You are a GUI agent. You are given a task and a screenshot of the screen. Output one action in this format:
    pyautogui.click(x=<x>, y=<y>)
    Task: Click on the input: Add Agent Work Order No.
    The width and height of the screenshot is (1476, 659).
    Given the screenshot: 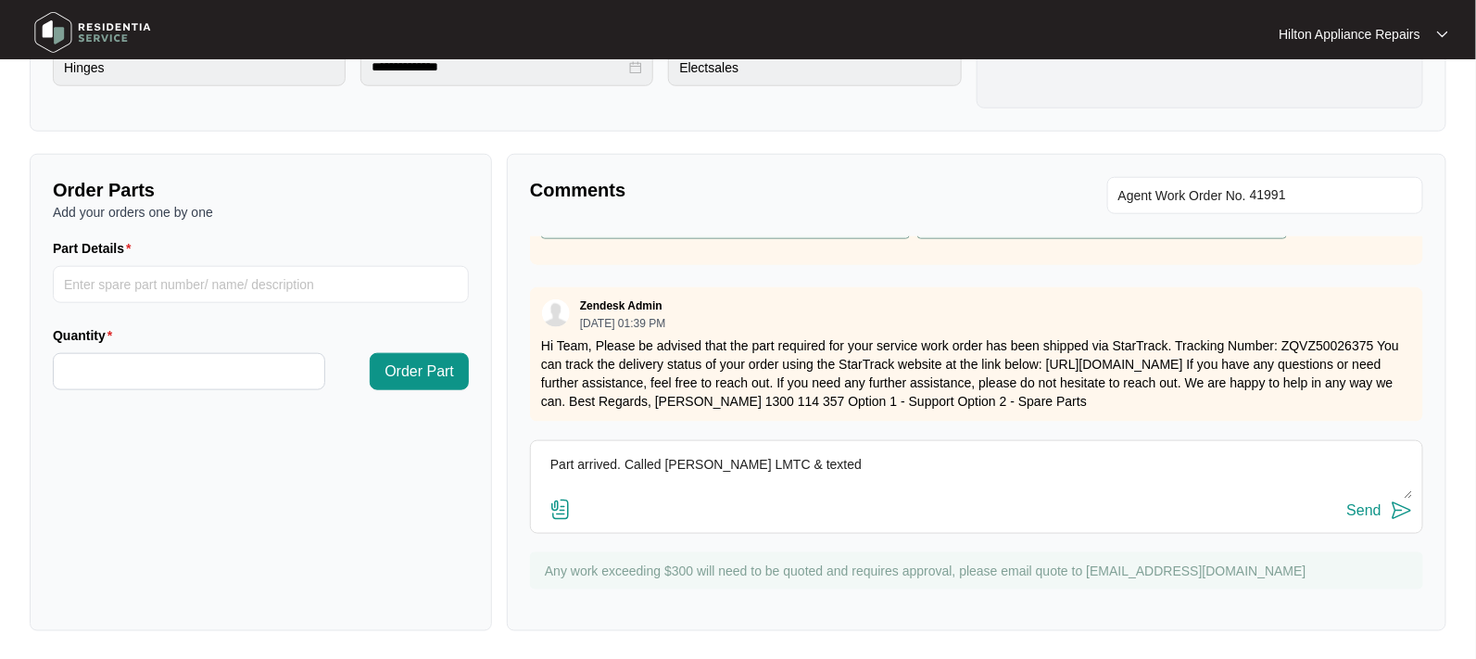 What is the action you would take?
    pyautogui.click(x=1330, y=195)
    